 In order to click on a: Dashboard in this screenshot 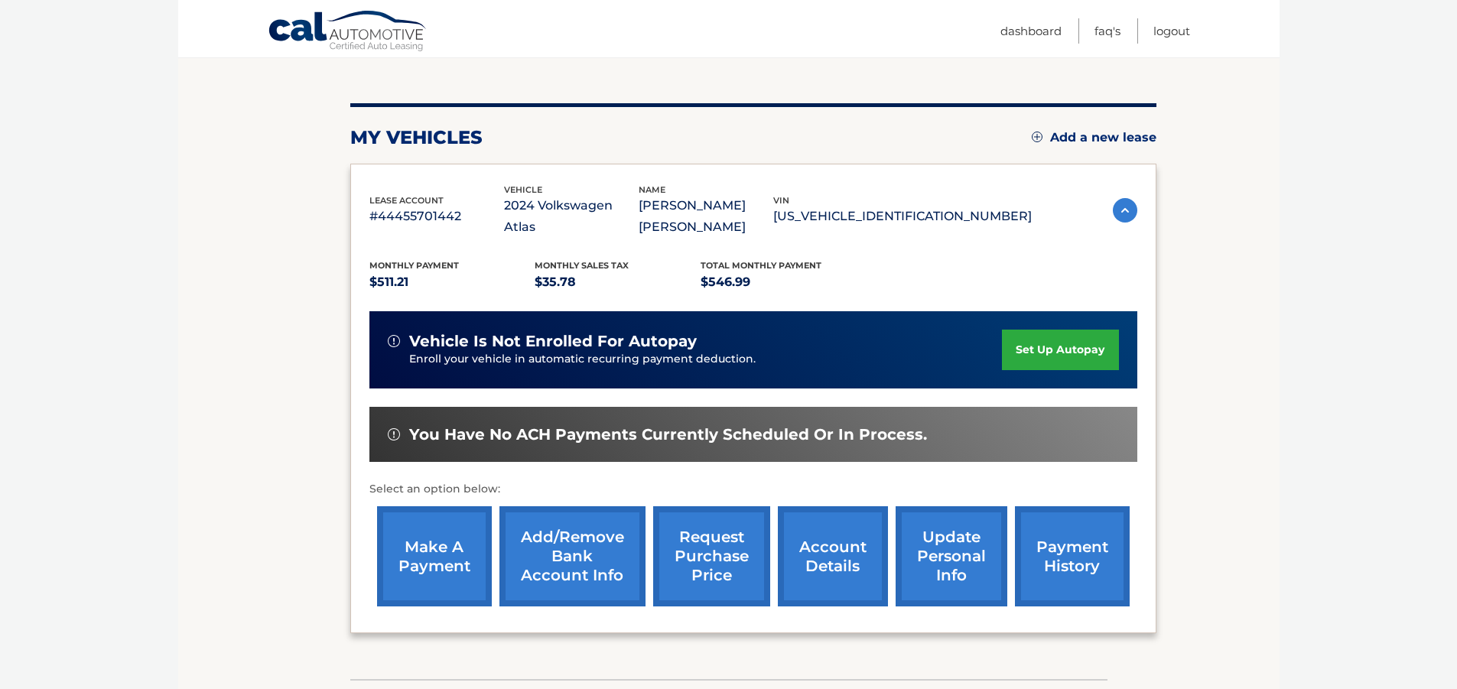, I will do `click(1031, 31)`.